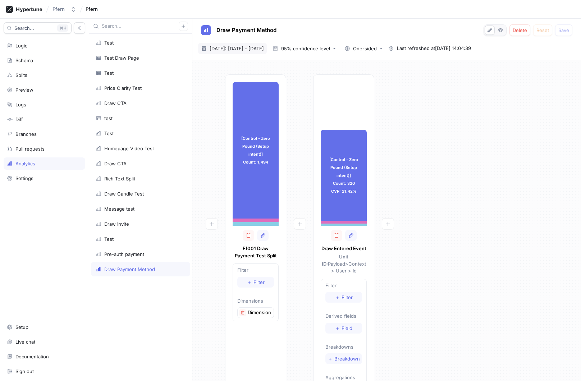 The width and height of the screenshot is (581, 381). I want to click on span: Search..., so click(24, 28).